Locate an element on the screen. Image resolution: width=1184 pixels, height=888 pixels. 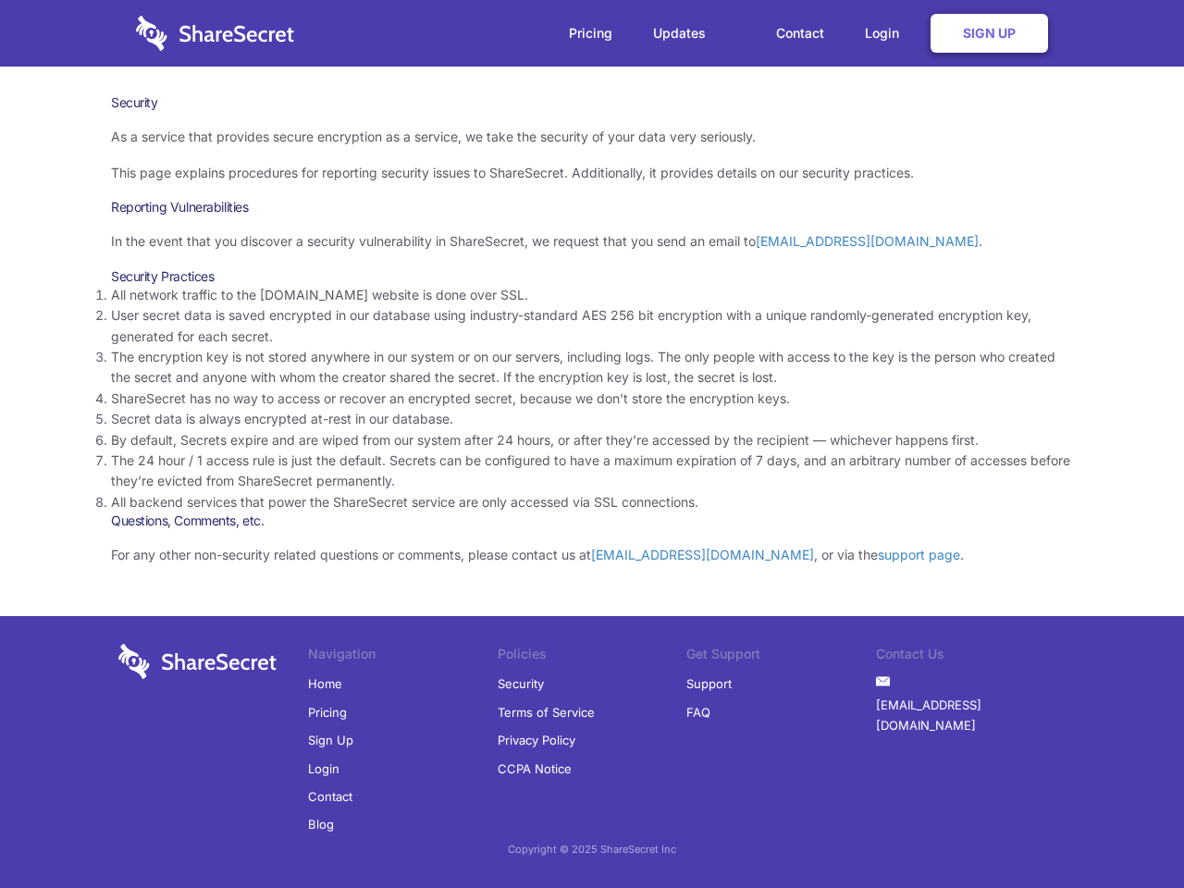
p: In the event that you discover a security vulnerability in ShareSecret, we request that you send ... is located at coordinates (592, 241).